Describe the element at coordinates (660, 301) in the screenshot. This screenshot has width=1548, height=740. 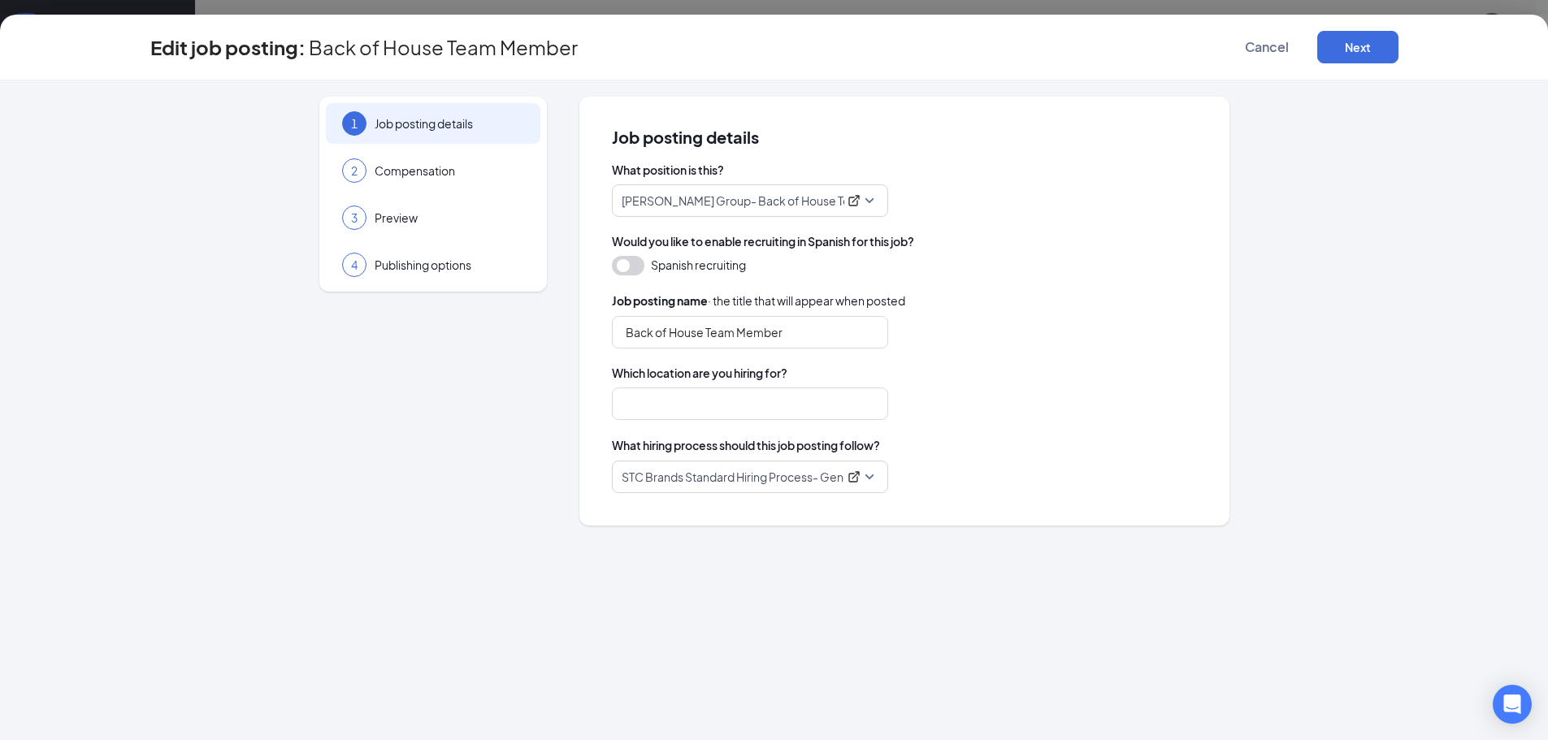
I see `b: Job posting name` at that location.